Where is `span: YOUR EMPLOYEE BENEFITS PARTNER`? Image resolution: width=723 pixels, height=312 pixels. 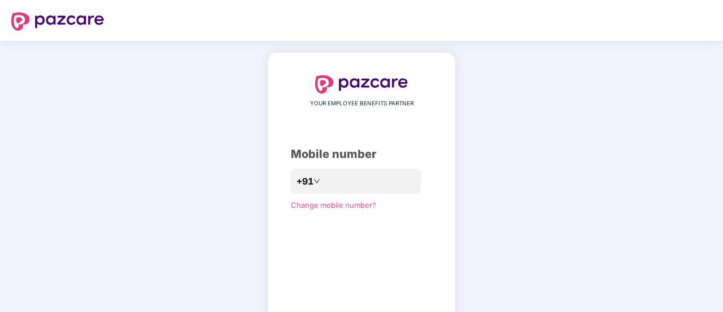 span: YOUR EMPLOYEE BENEFITS PARTNER is located at coordinates (361, 103).